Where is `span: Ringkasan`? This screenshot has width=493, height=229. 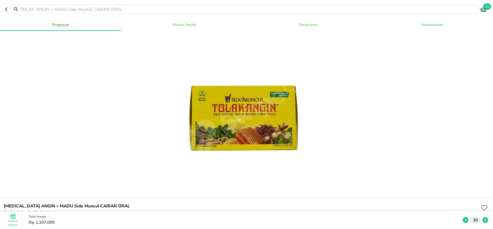 span: Ringkasan is located at coordinates (61, 25).